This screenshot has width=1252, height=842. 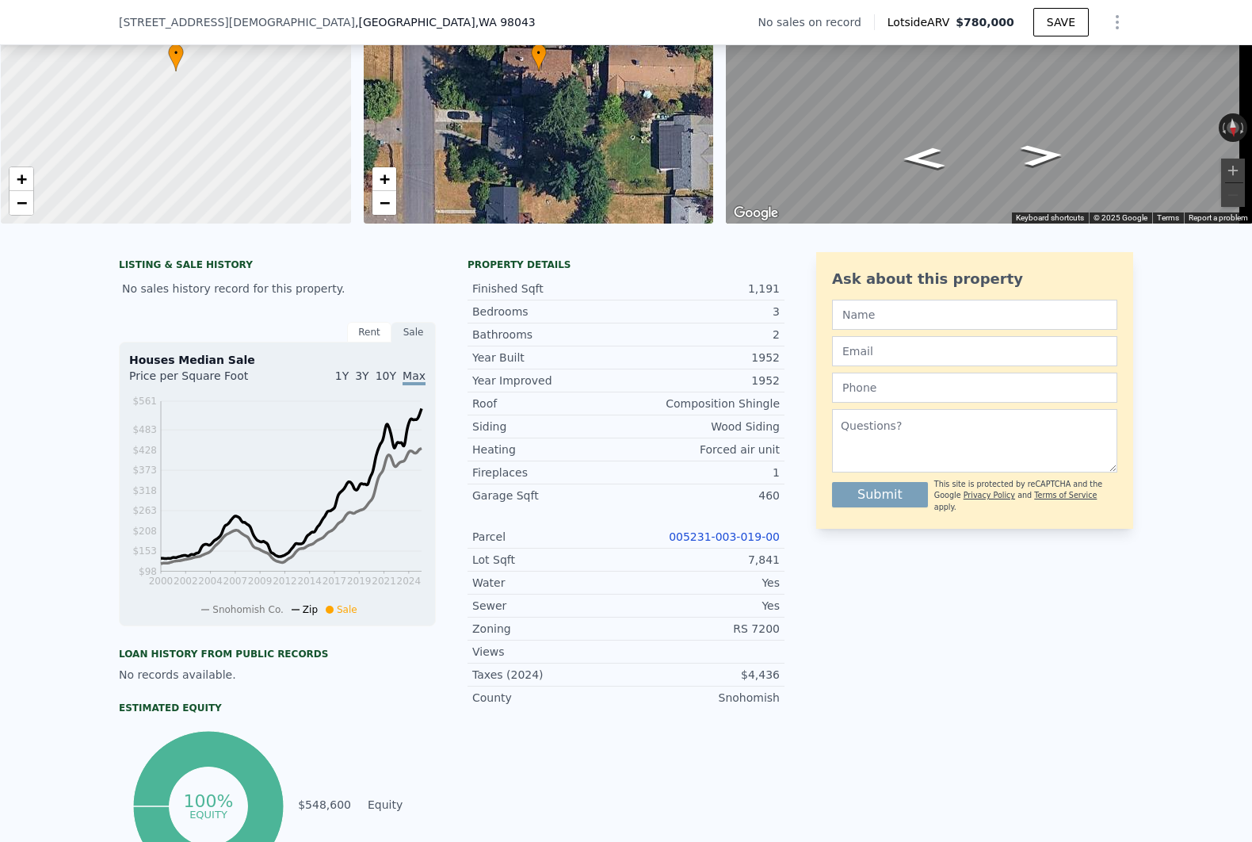 What do you see at coordinates (1218, 217) in the screenshot?
I see `a: Report a problem` at bounding box center [1218, 217].